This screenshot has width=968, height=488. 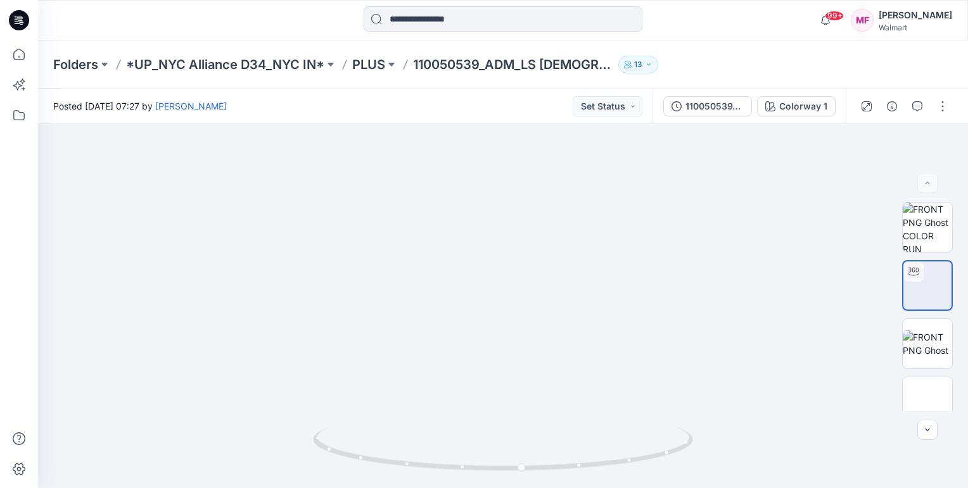 I want to click on img: FRONT PNG Ghost COLOR RUN, so click(x=927, y=227).